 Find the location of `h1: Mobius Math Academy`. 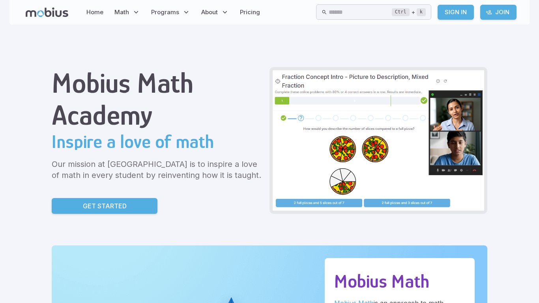

h1: Mobius Math Academy is located at coordinates (157, 99).